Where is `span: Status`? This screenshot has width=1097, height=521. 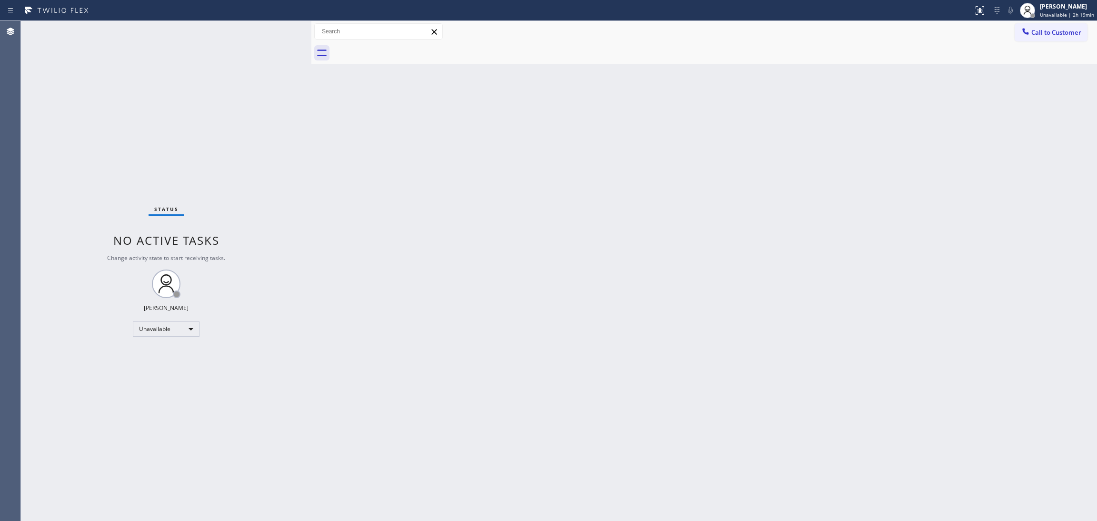
span: Status is located at coordinates (166, 209).